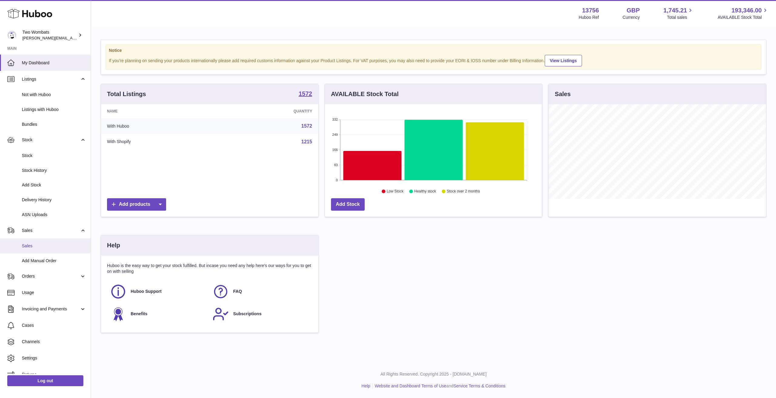 This screenshot has height=398, width=776. Describe the element at coordinates (335, 119) in the screenshot. I see `text: 332` at that location.